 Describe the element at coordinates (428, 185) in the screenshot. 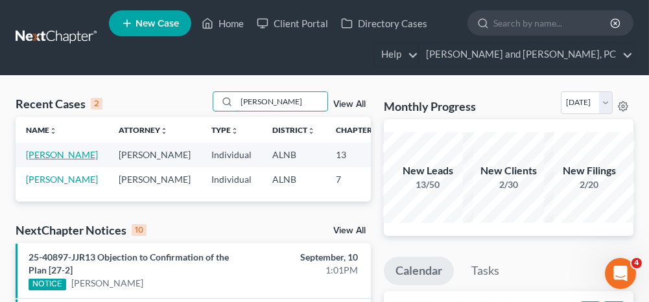

I see `div: 13/50` at that location.